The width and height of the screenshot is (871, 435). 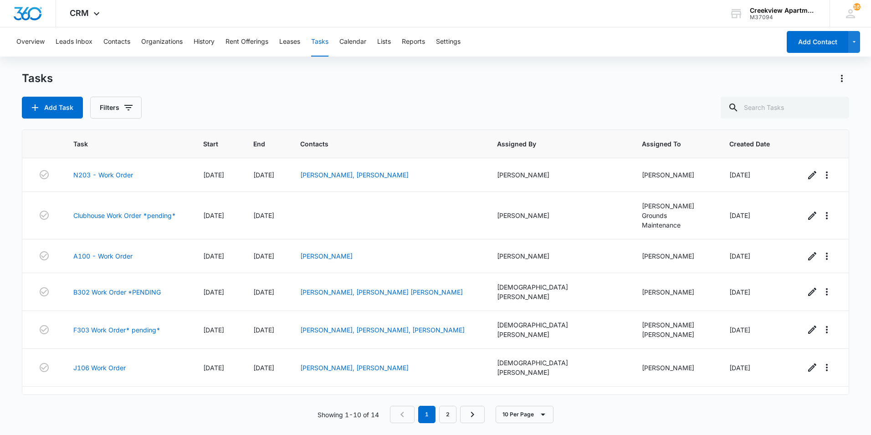 I want to click on button: Rent Offerings, so click(x=247, y=42).